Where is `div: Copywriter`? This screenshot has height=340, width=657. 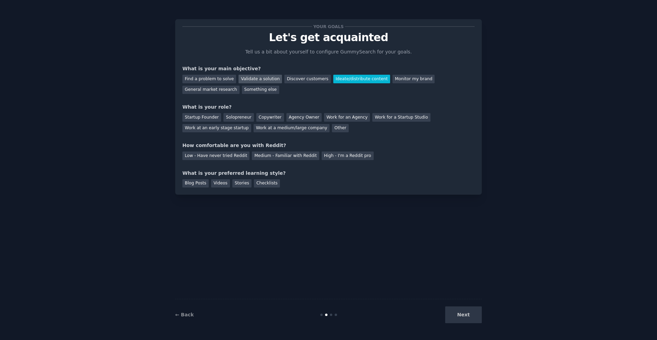
div: Copywriter is located at coordinates (270, 117).